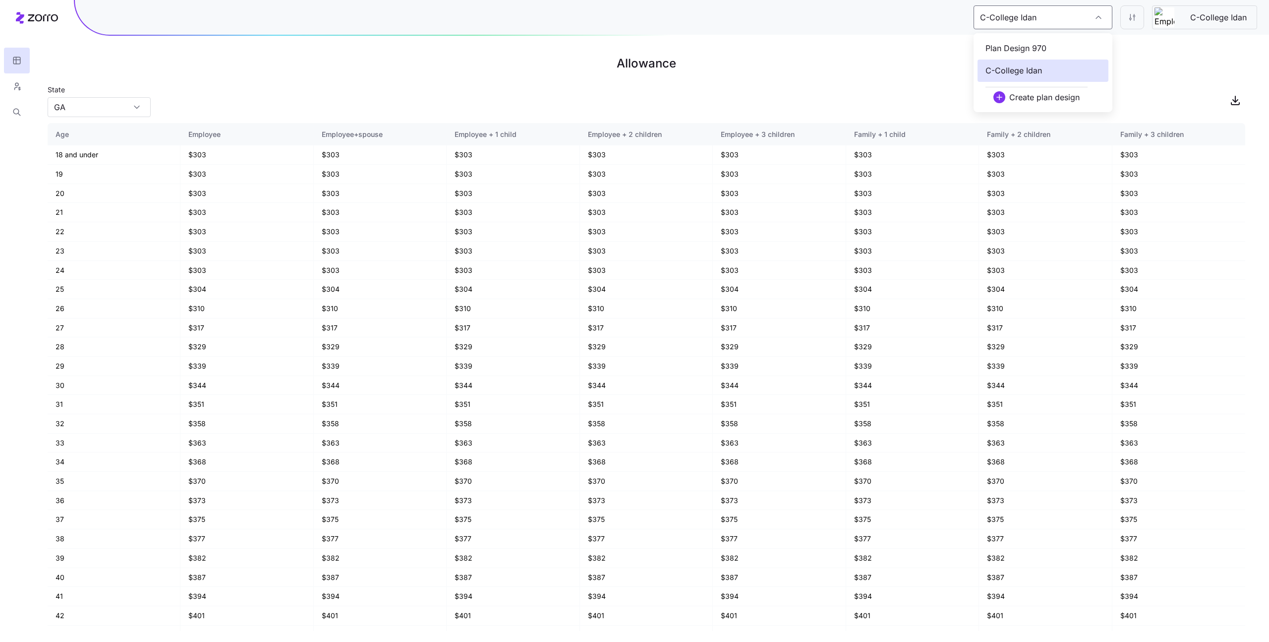 Image resolution: width=1269 pixels, height=642 pixels. I want to click on td: 19, so click(114, 174).